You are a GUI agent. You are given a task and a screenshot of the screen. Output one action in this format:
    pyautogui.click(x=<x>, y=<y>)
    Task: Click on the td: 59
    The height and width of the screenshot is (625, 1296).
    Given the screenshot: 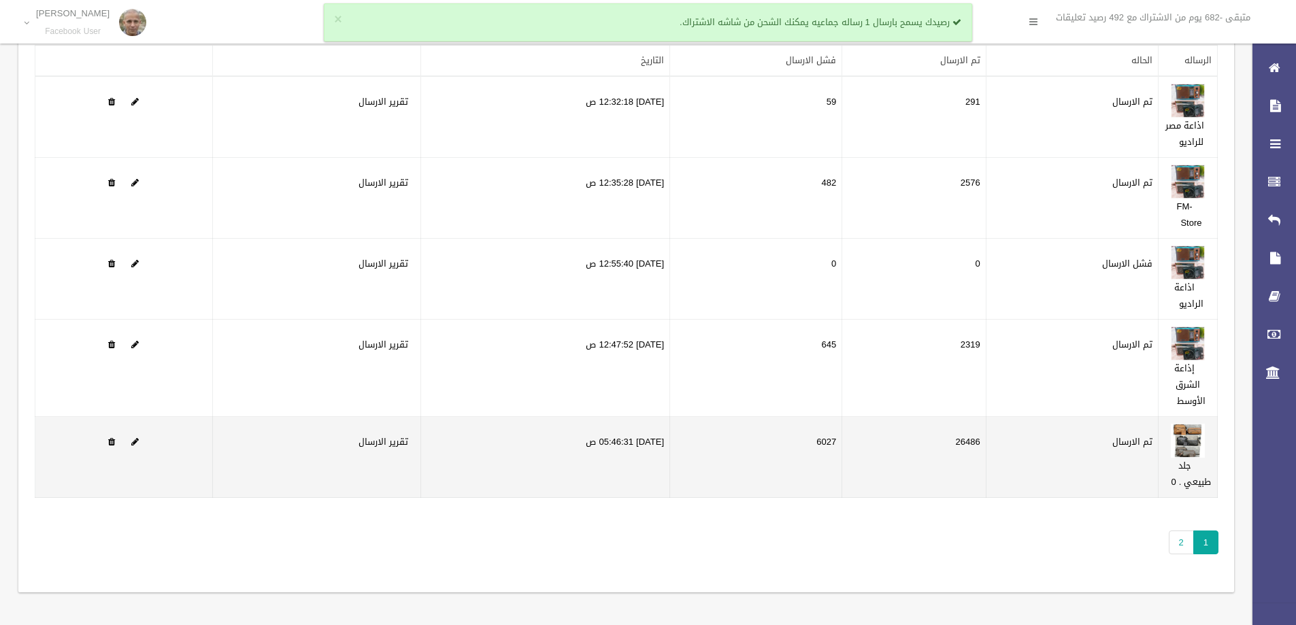 What is the action you would take?
    pyautogui.click(x=756, y=117)
    